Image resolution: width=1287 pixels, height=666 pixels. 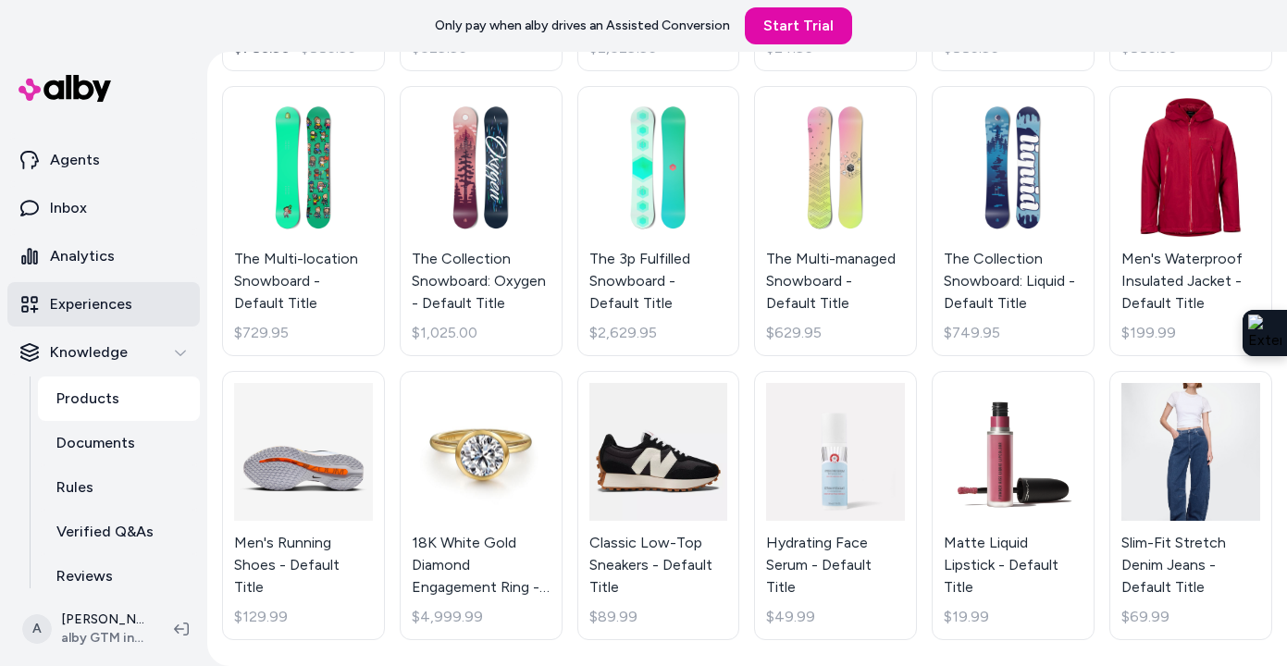 I want to click on a: Men's Waterproof Insulated Jacket - Default TitleMen's Waterproof Insulated Jacket - Default Titl..., so click(x=1190, y=221).